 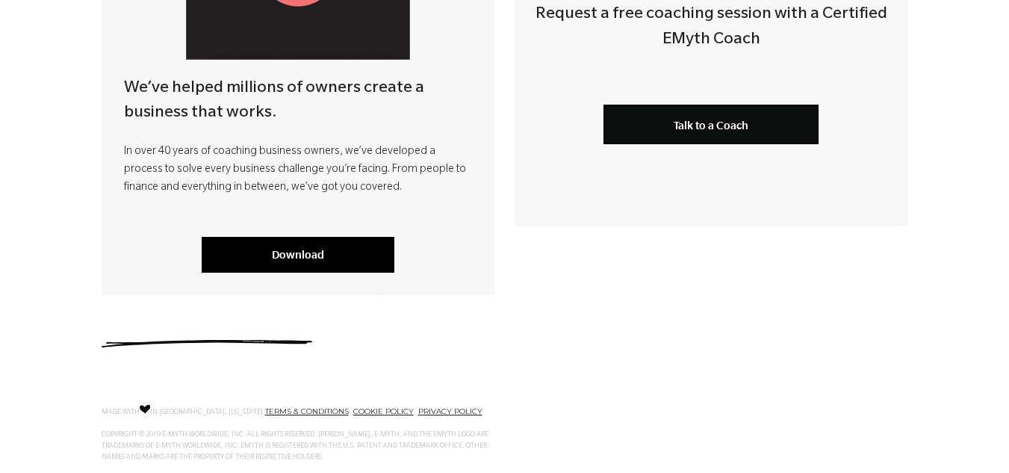 What do you see at coordinates (298, 170) in the screenshot?
I see `p: In over 40 years of coaching business owners, we’ve developed a process to solve every business c...` at bounding box center [298, 170].